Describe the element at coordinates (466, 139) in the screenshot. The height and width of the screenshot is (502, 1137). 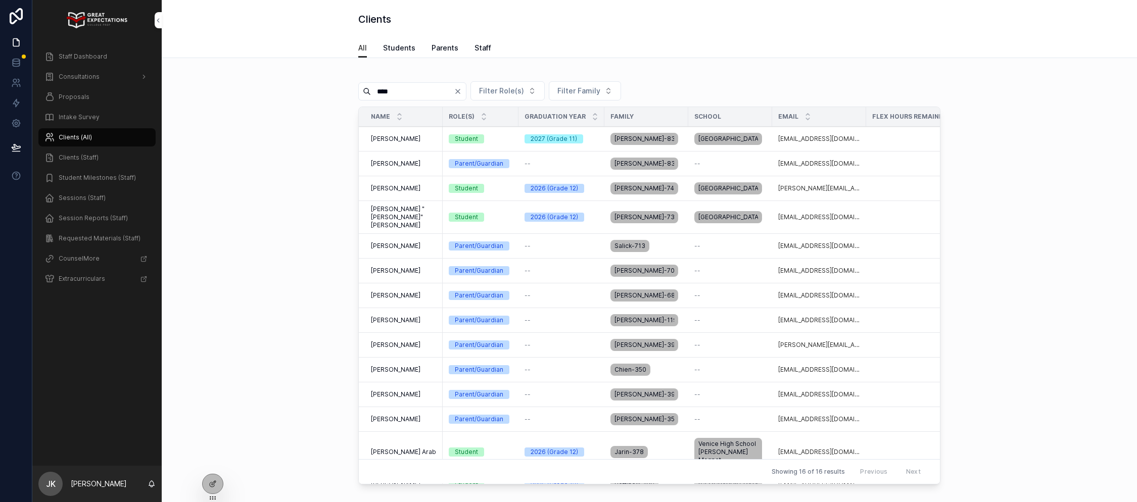
I see `div: Student` at that location.